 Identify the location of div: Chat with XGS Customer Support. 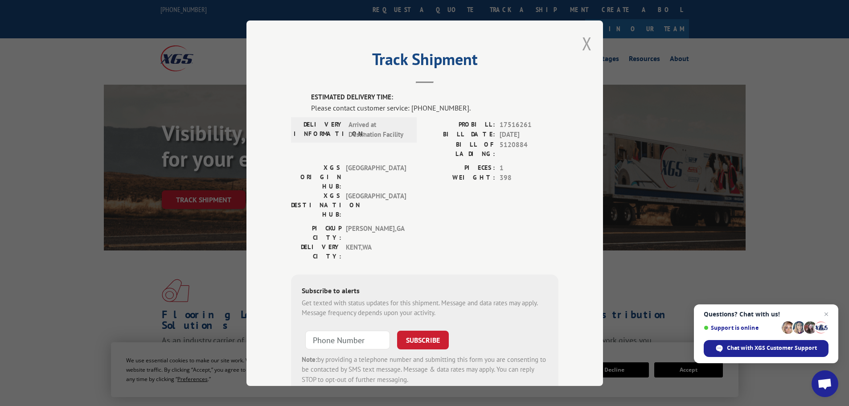
(766, 348).